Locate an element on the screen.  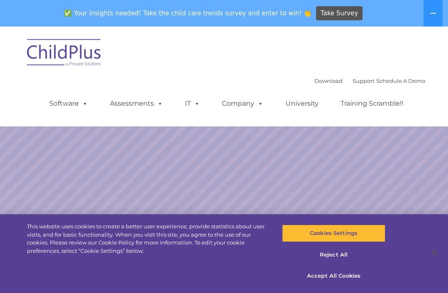
a: IT is located at coordinates (193, 104).